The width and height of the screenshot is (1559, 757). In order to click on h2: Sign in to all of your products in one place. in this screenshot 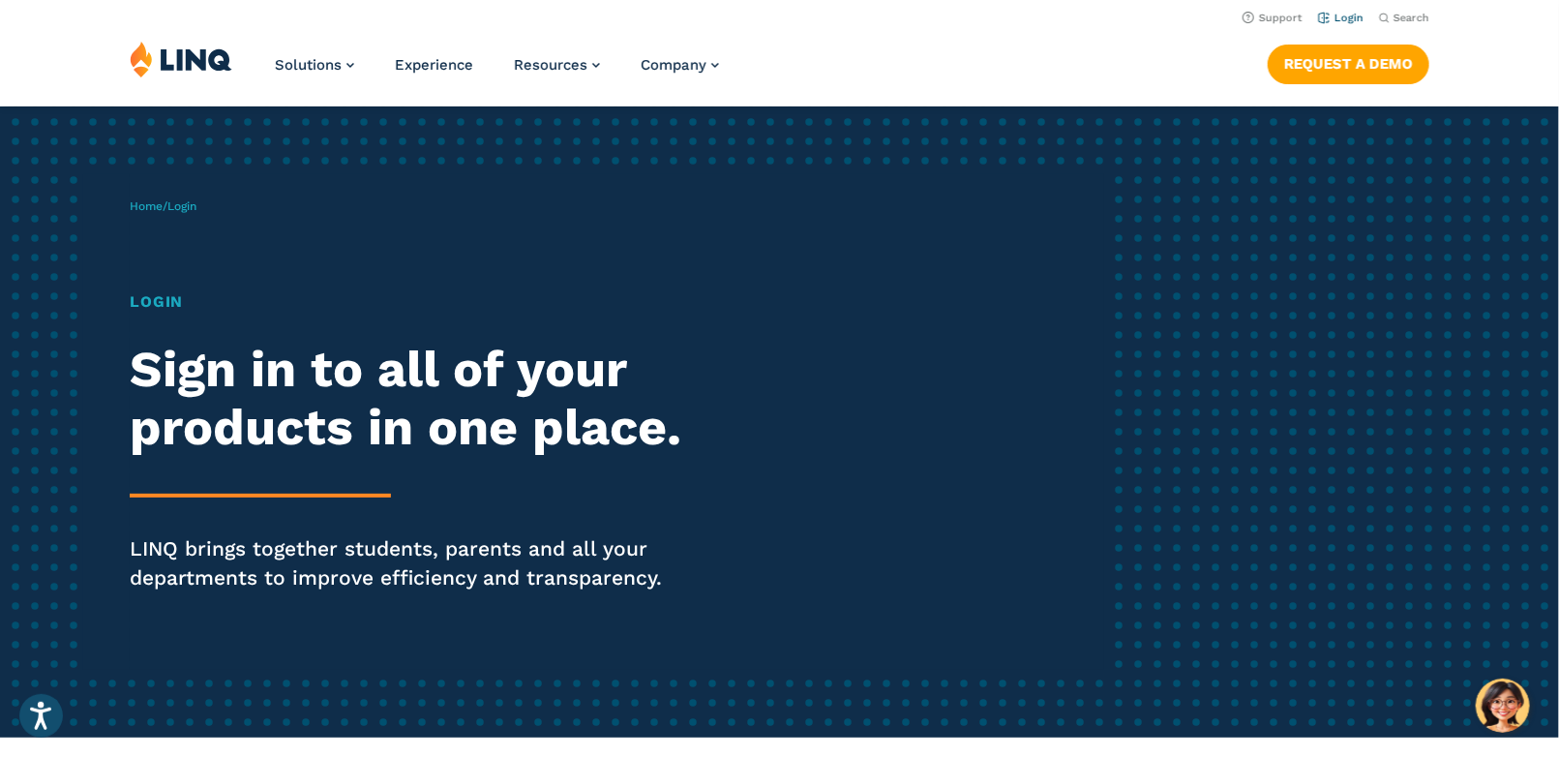, I will do `click(430, 399)`.